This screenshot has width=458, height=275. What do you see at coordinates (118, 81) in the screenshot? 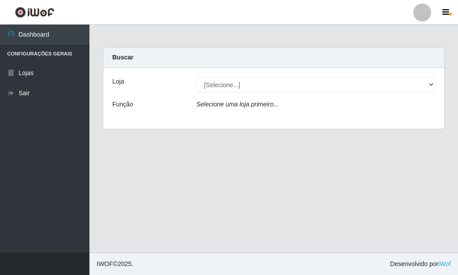
I see `label: Loja` at bounding box center [118, 81].